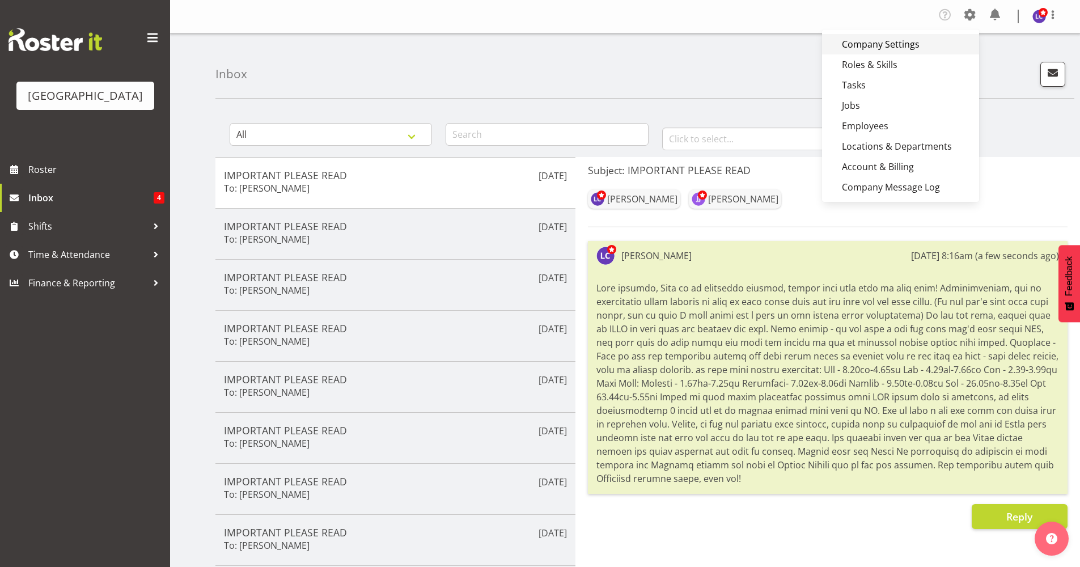 The height and width of the screenshot is (567, 1080). Describe the element at coordinates (88, 254) in the screenshot. I see `span: Time & Attendance` at that location.